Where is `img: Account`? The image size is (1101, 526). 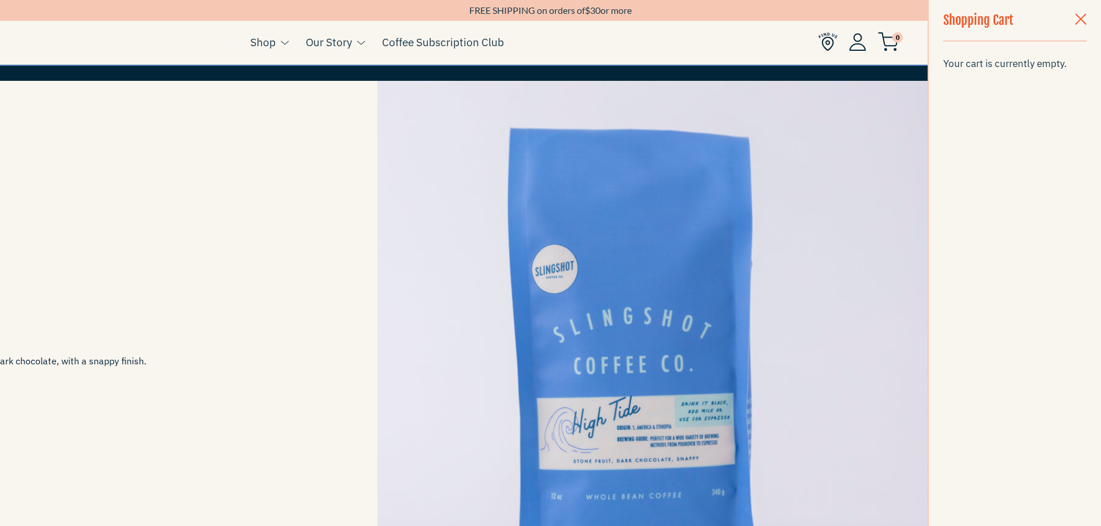 img: Account is located at coordinates (857, 42).